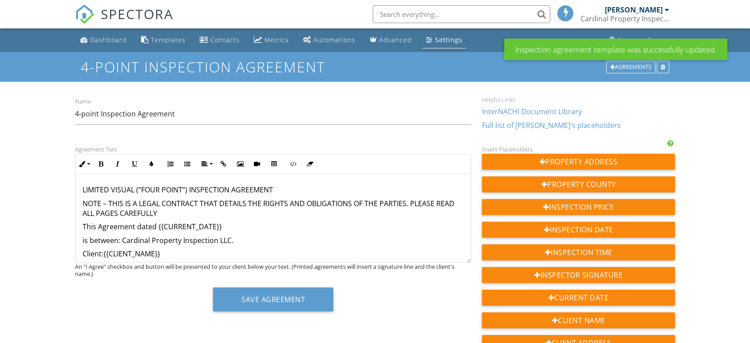 Image resolution: width=750 pixels, height=343 pixels. I want to click on div: Current Date, so click(578, 297).